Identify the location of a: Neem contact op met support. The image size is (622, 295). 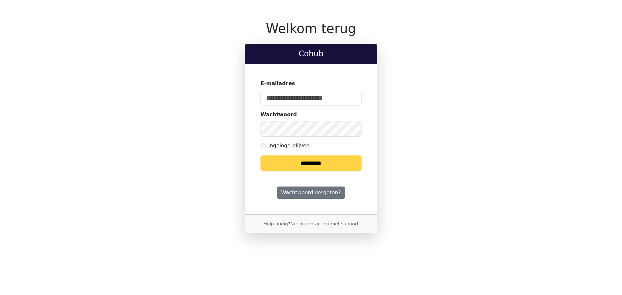
(324, 224).